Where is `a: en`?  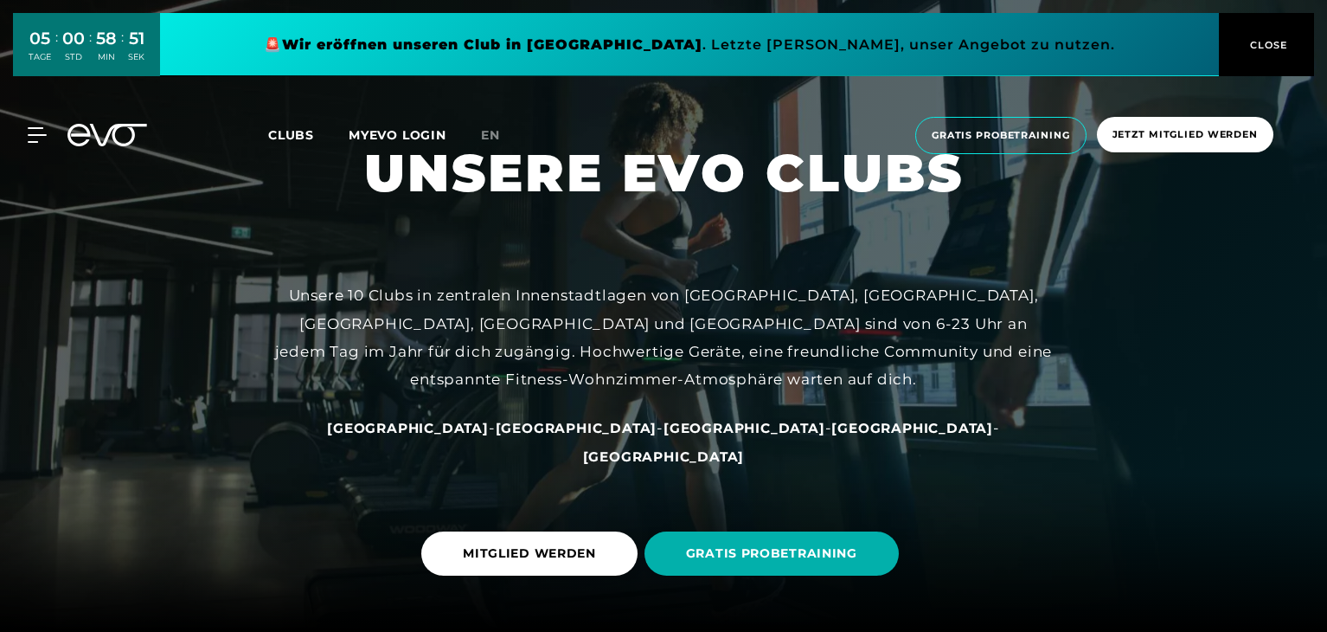
a: en is located at coordinates (501, 135).